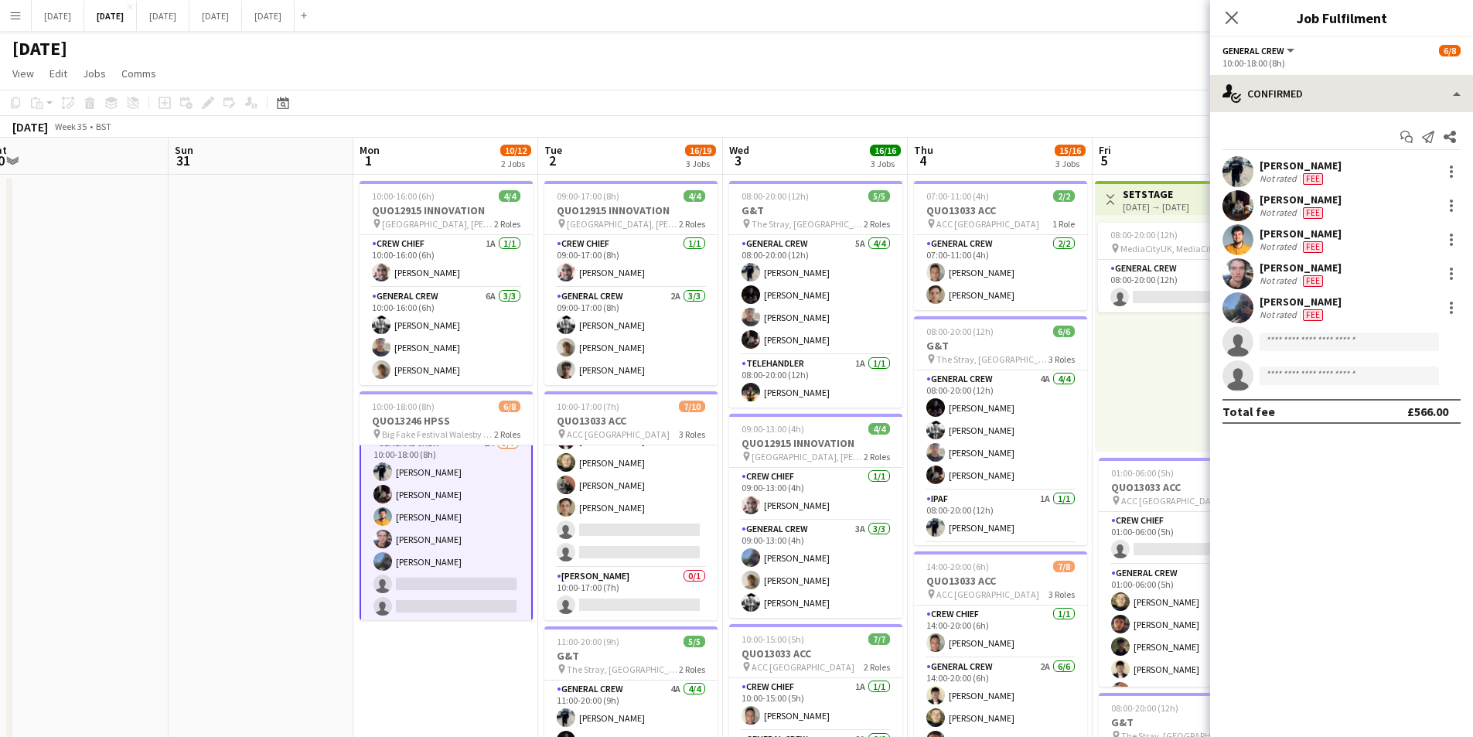 The image size is (1473, 737). I want to click on a: Comms, so click(138, 73).